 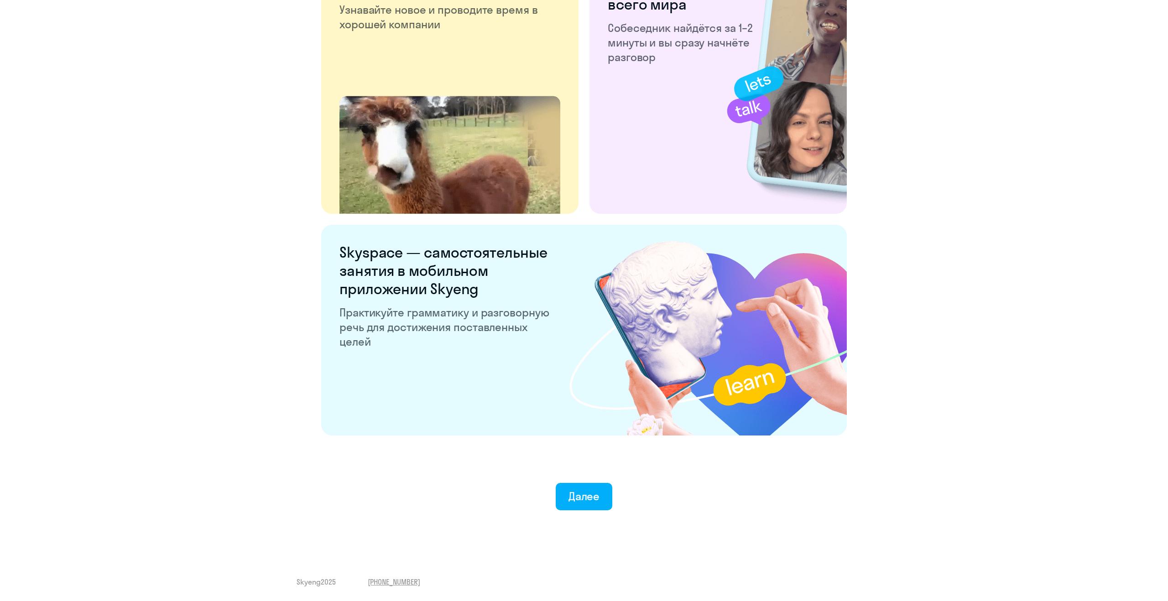 I want to click on div: Далее, so click(x=584, y=497).